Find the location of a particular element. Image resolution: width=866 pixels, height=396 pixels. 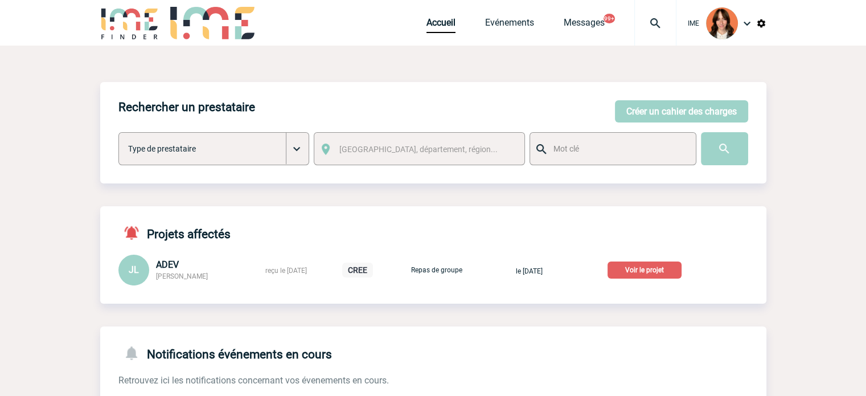

input: Submit is located at coordinates (724, 149).